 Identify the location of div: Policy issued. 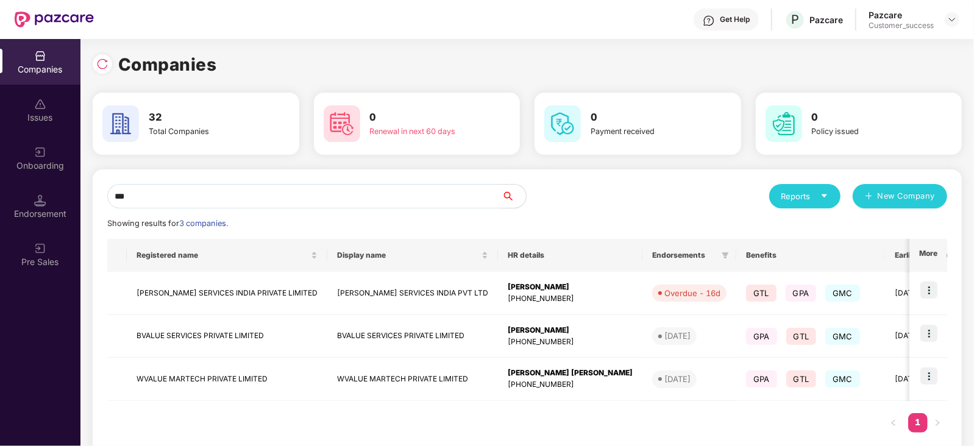
(865, 132).